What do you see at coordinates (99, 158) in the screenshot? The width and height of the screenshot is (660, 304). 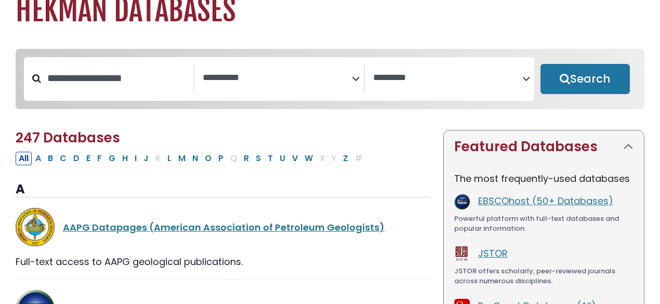 I see `button: Filter Results F` at bounding box center [99, 158].